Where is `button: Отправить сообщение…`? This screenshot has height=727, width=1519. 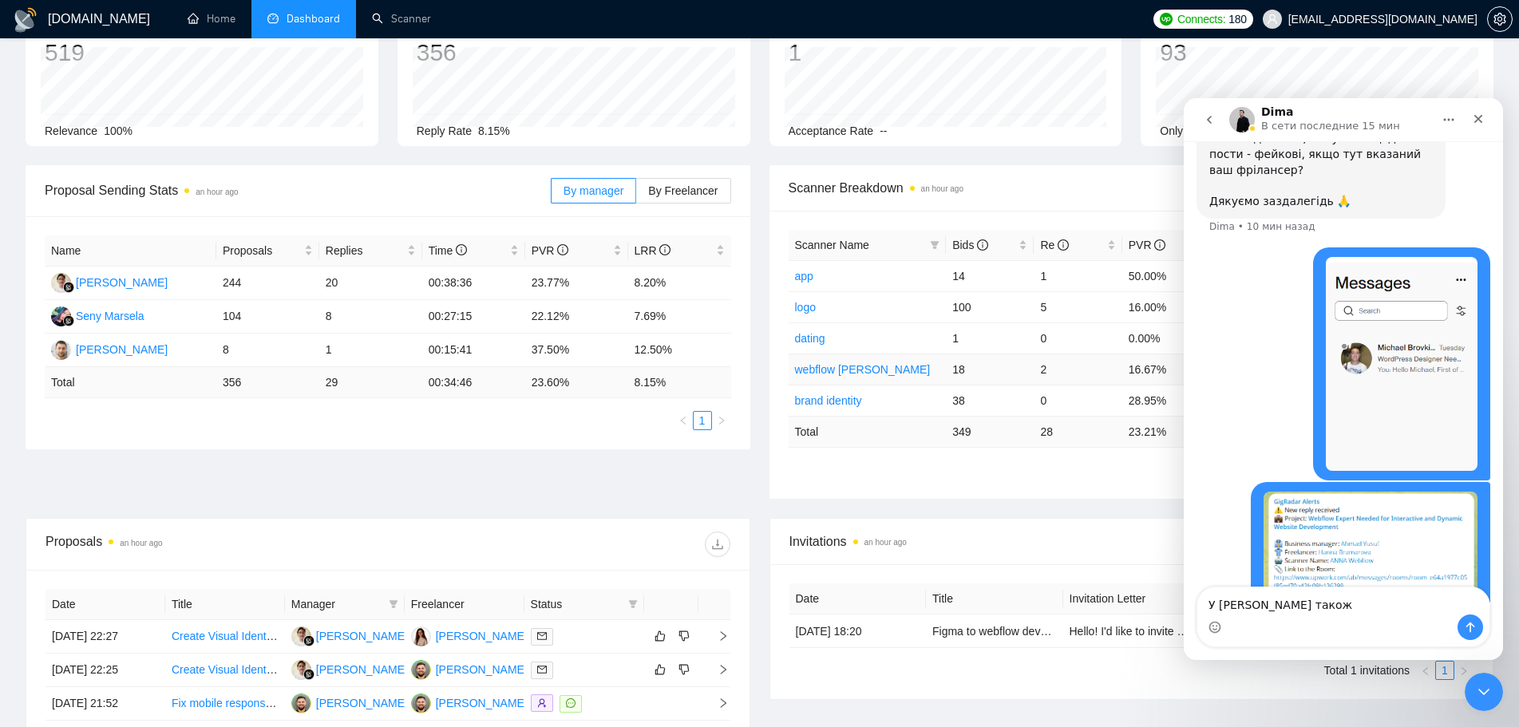
button: Отправить сообщение… is located at coordinates (287, 529).